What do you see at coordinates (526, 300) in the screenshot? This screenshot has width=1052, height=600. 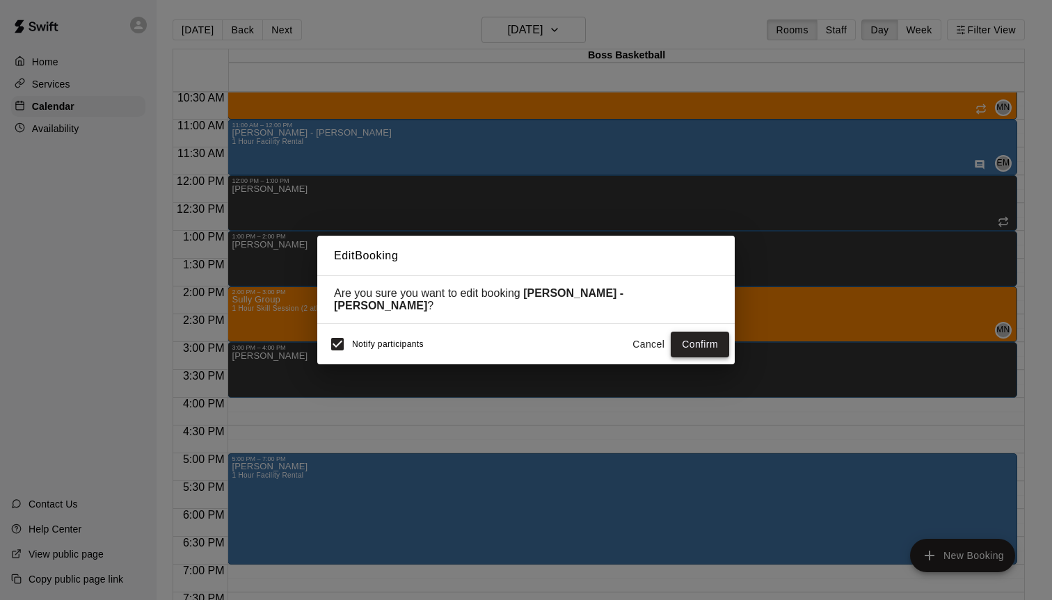 I see `div: Are you sure you want to edit booking ?` at bounding box center [526, 300].